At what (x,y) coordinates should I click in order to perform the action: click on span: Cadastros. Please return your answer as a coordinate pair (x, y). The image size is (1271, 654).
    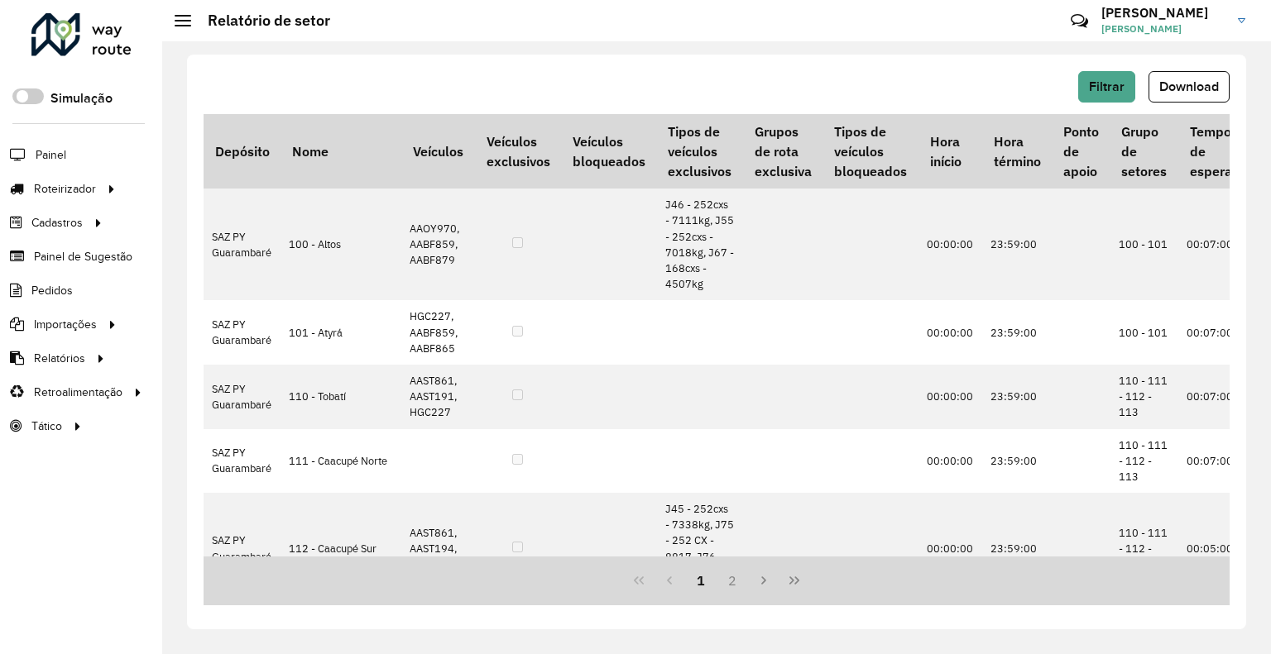
    Looking at the image, I should click on (57, 223).